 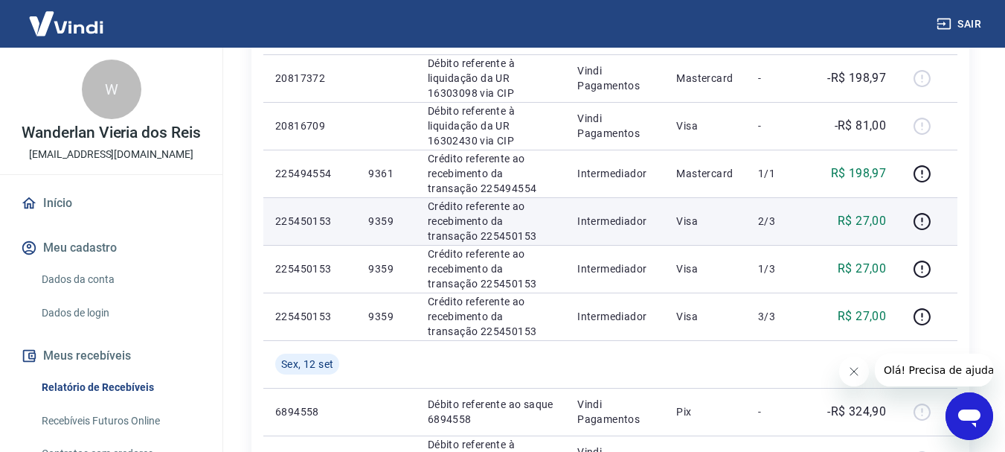 What do you see at coordinates (111, 203) in the screenshot?
I see `a: Início` at bounding box center [111, 203].